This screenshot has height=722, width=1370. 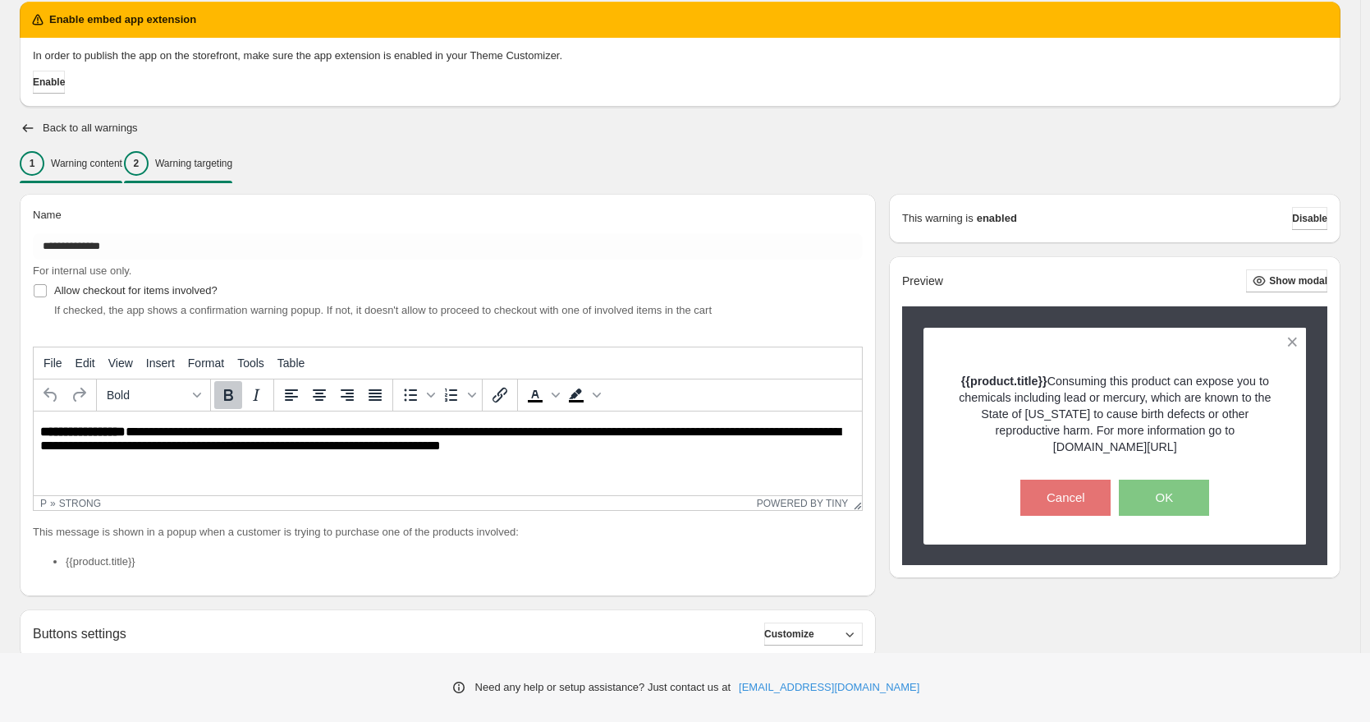 What do you see at coordinates (79, 395) in the screenshot?
I see `button: Redo` at bounding box center [79, 395].